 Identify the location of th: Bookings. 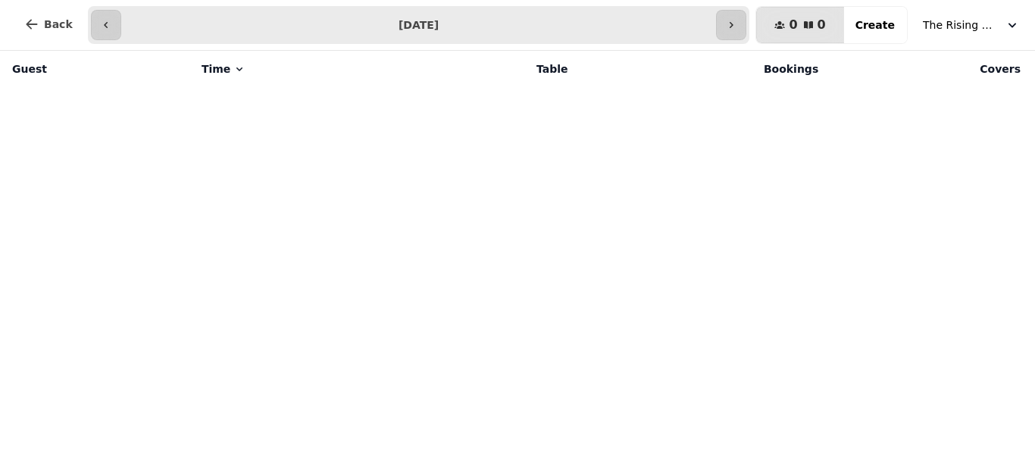
(702, 69).